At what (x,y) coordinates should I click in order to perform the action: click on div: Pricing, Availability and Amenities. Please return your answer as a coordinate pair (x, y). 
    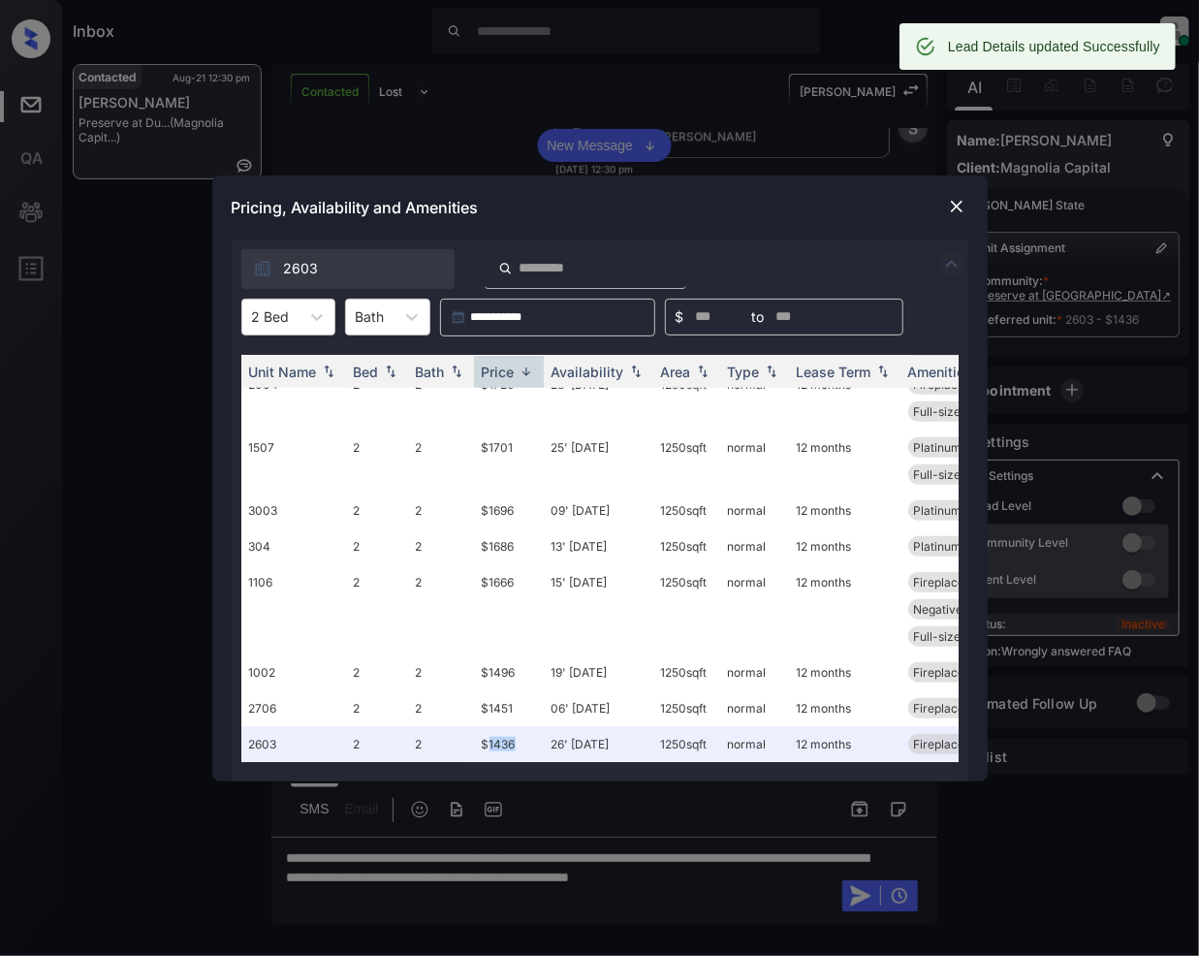
    Looking at the image, I should click on (600, 207).